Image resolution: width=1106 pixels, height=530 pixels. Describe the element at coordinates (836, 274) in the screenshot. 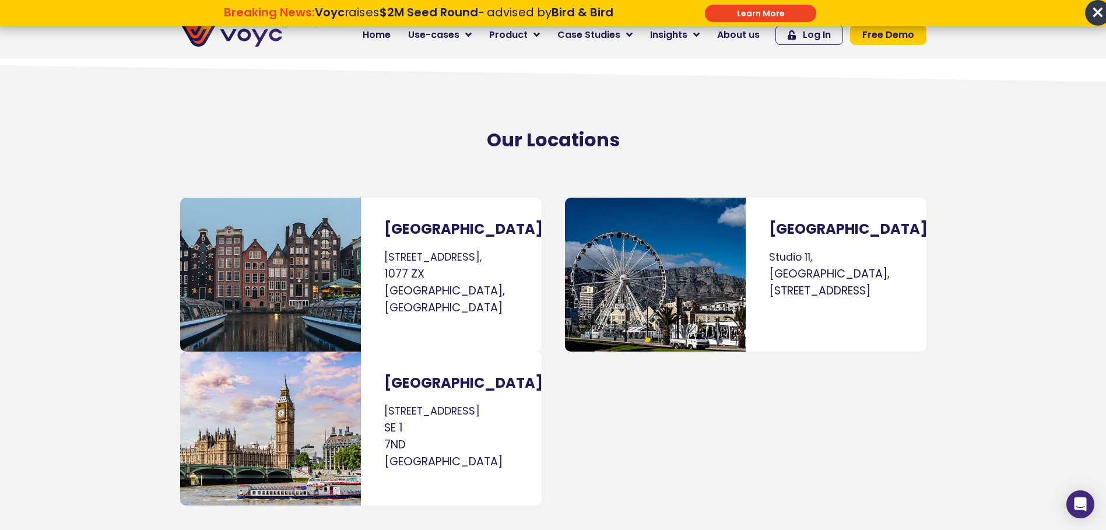

I see `p: Studio 11,` at that location.